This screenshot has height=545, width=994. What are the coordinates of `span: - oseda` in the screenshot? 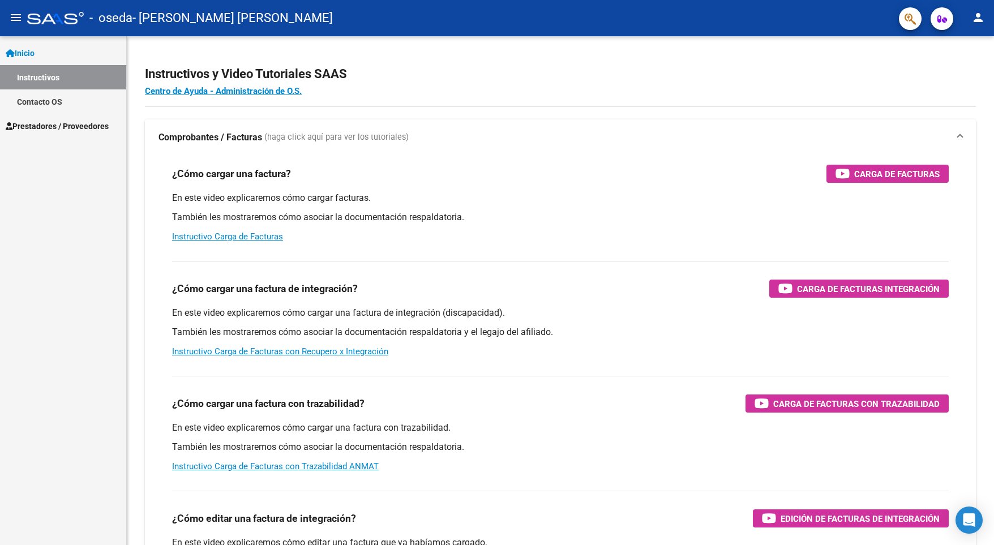 It's located at (111, 18).